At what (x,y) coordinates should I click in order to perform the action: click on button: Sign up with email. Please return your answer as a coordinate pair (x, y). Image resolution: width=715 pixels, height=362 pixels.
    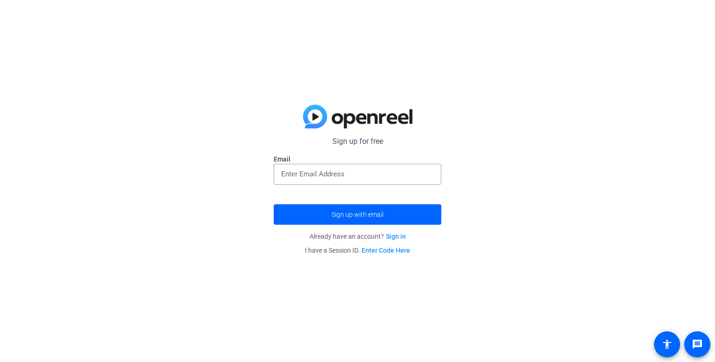
    Looking at the image, I should click on (358, 215).